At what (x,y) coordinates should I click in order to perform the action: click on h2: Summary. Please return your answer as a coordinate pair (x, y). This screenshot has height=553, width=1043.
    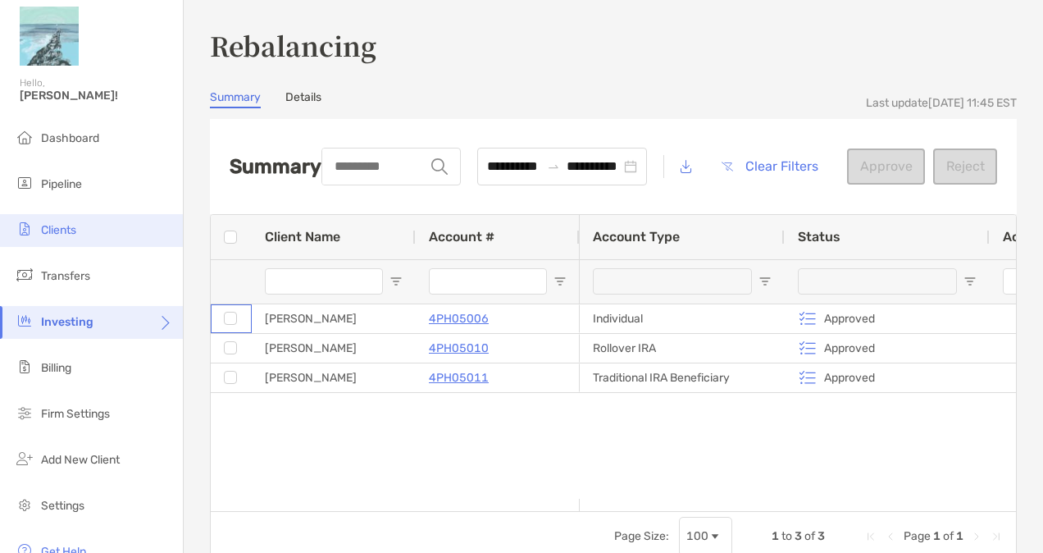
    Looking at the image, I should click on (276, 166).